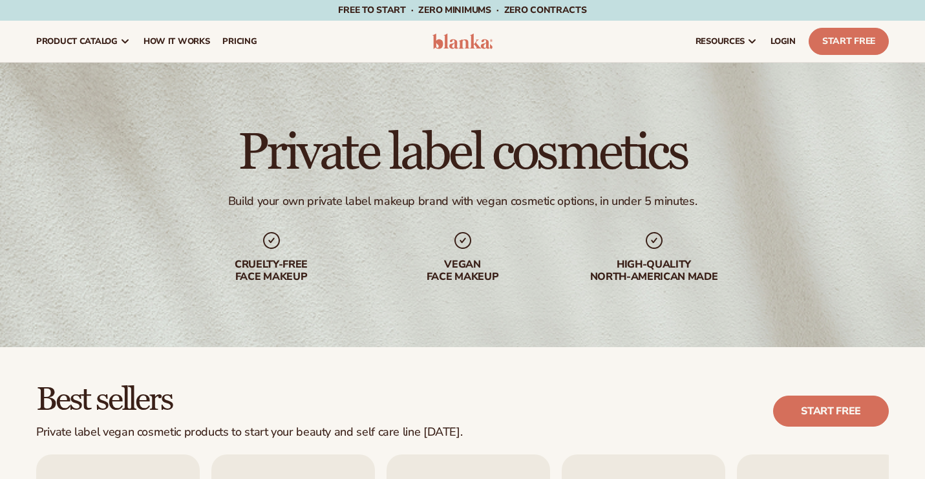 The height and width of the screenshot is (479, 925). Describe the element at coordinates (463, 201) in the screenshot. I see `div: Build your own private label makeup brand with vegan cosmetic options, in under 5 minutes.` at that location.